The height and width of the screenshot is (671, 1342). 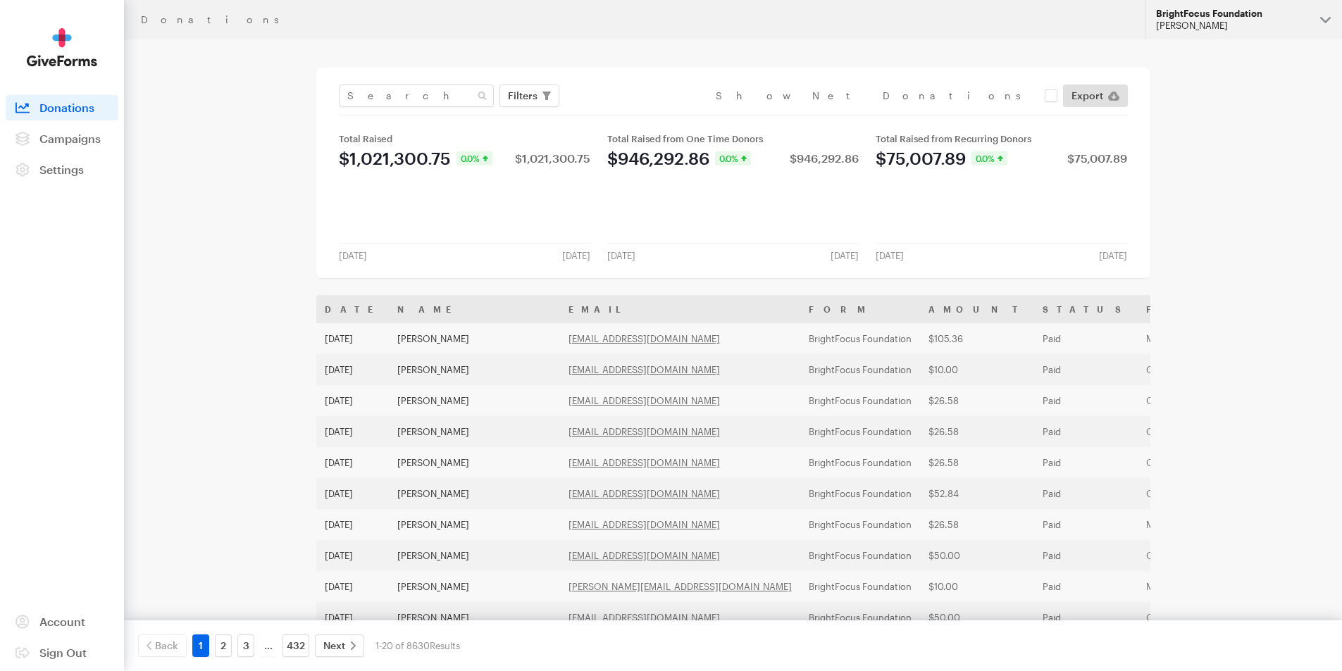 I want to click on th: Name, so click(x=474, y=309).